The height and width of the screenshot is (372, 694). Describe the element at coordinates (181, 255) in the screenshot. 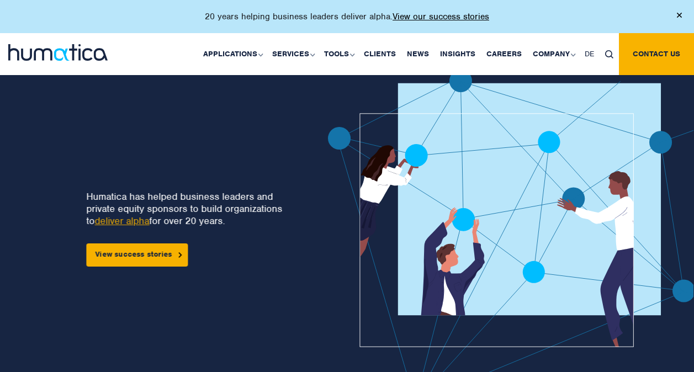

I see `img: arrowicon` at that location.